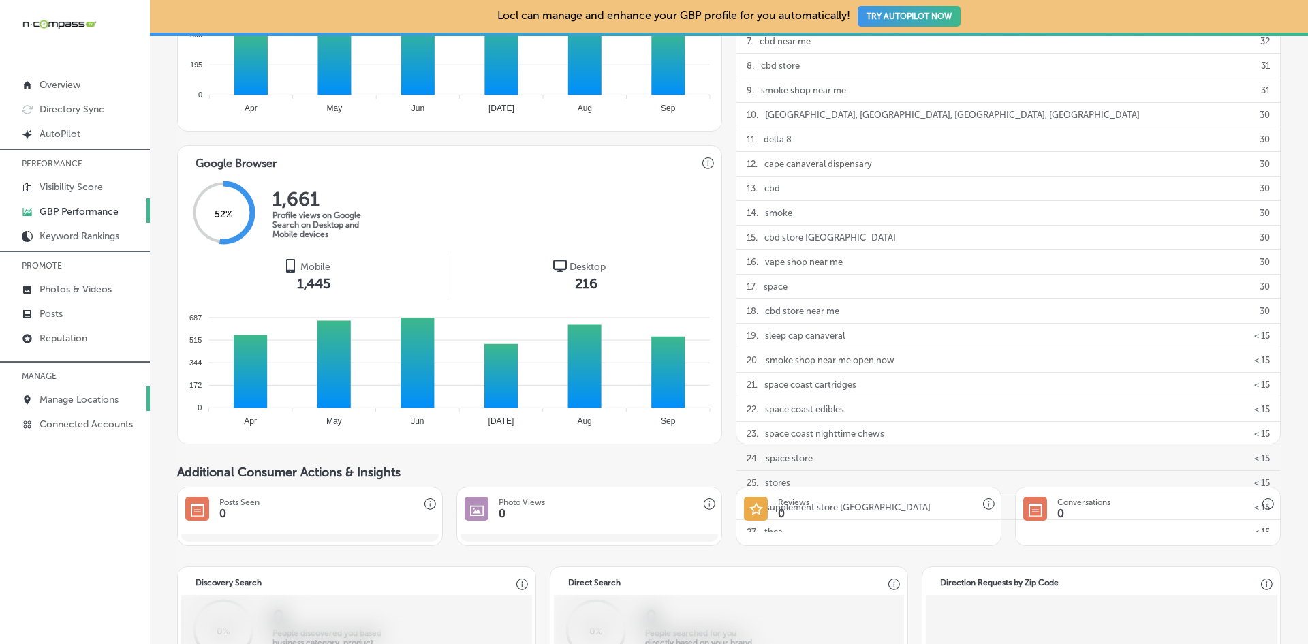  What do you see at coordinates (752, 286) in the screenshot?
I see `p: 17 .` at bounding box center [752, 286].